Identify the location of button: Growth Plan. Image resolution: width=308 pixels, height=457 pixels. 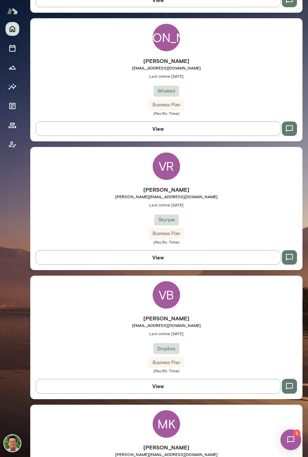
(12, 67).